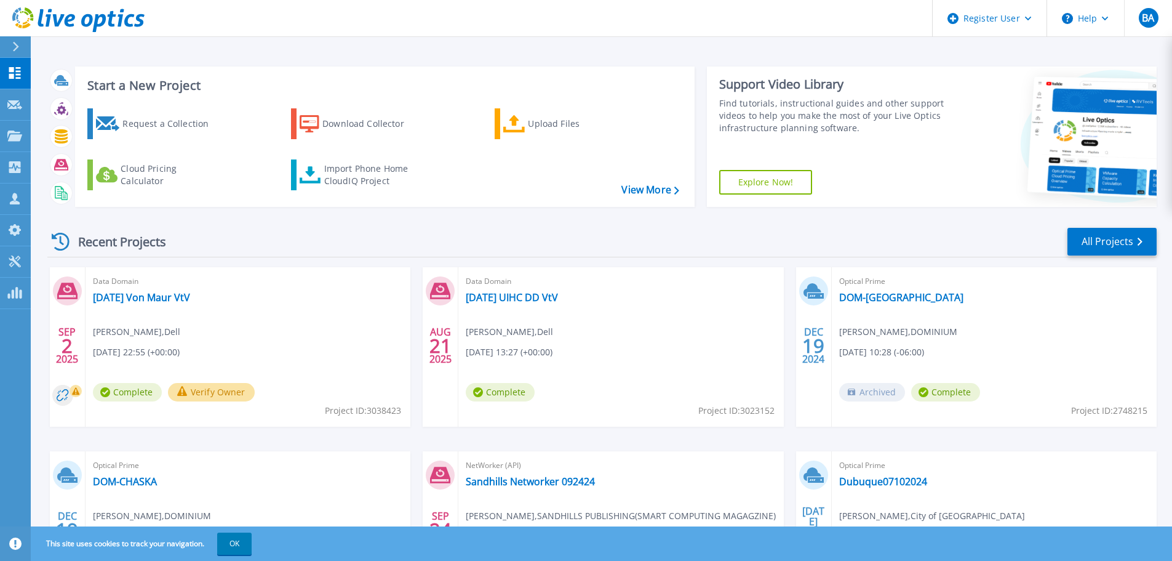  I want to click on span: 24, so click(441, 529).